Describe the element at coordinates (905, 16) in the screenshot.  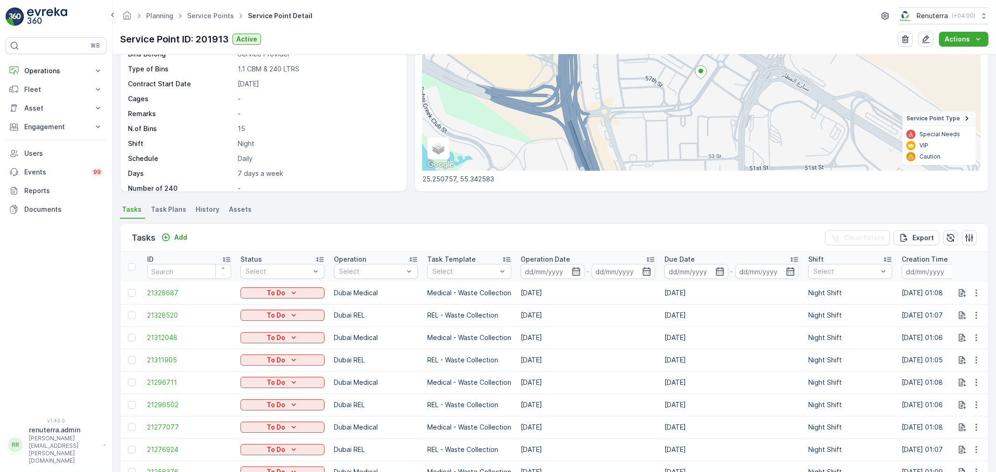
I see `img: Screenshot_2024-07-26_at_13.33.01.png` at that location.